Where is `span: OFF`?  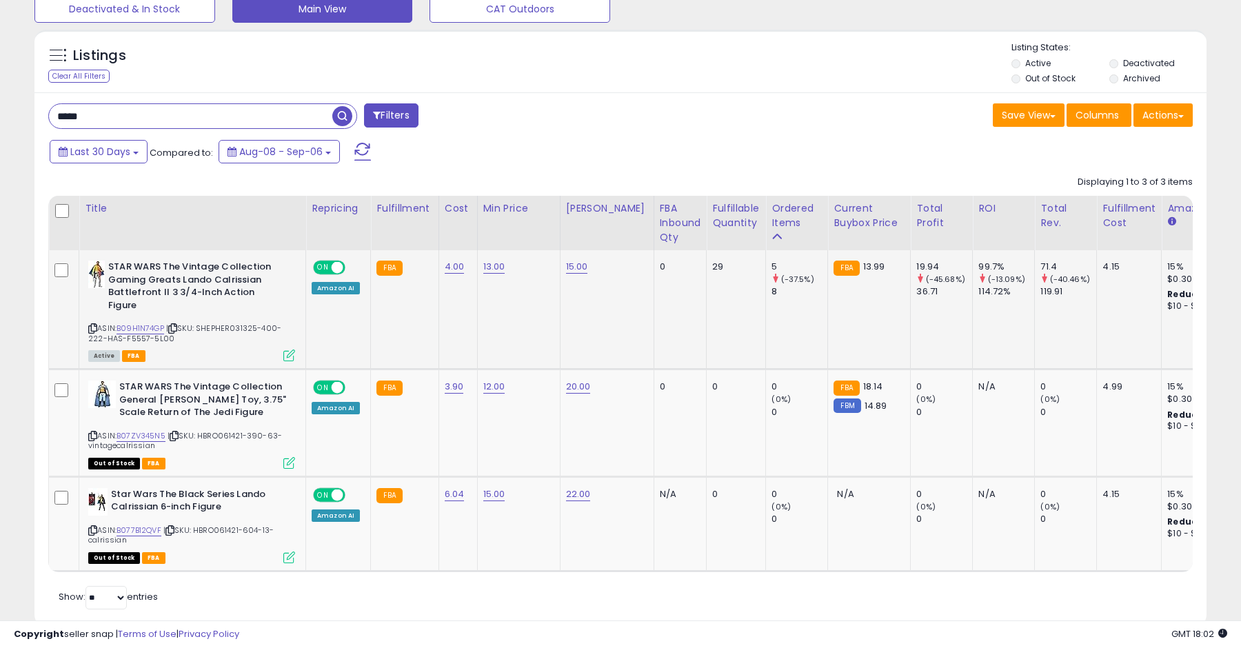
span: OFF is located at coordinates (354, 268).